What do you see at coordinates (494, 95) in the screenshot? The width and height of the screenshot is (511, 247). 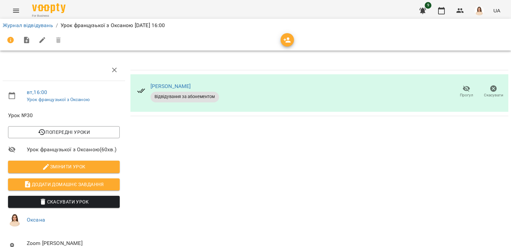 I see `span: Скасувати` at bounding box center [494, 95].